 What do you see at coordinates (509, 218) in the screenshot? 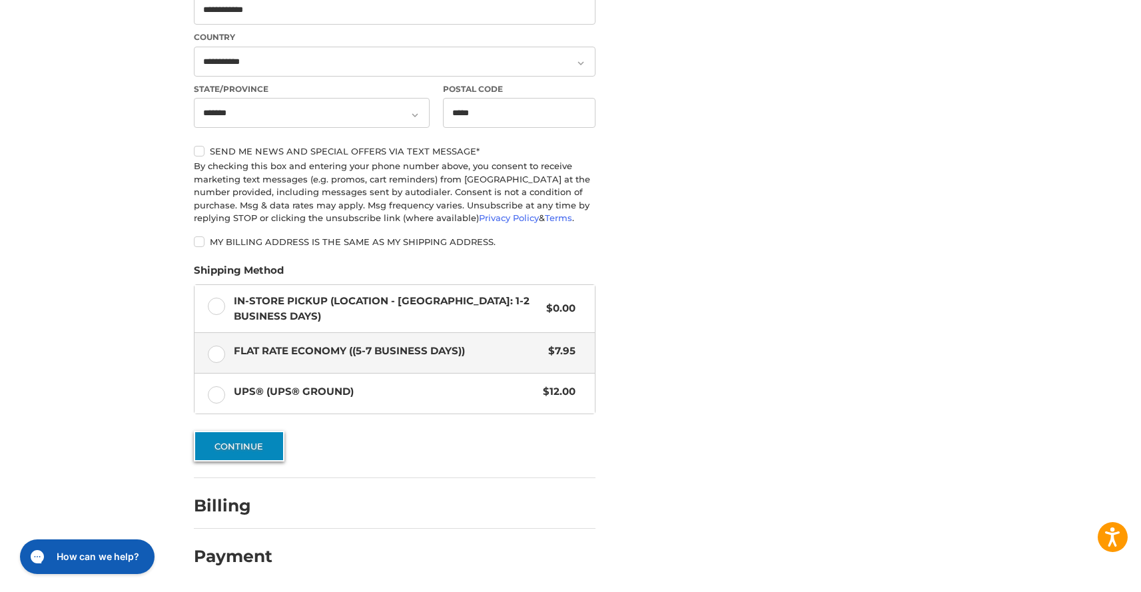
I see `a: Privacy Policy` at bounding box center [509, 218].